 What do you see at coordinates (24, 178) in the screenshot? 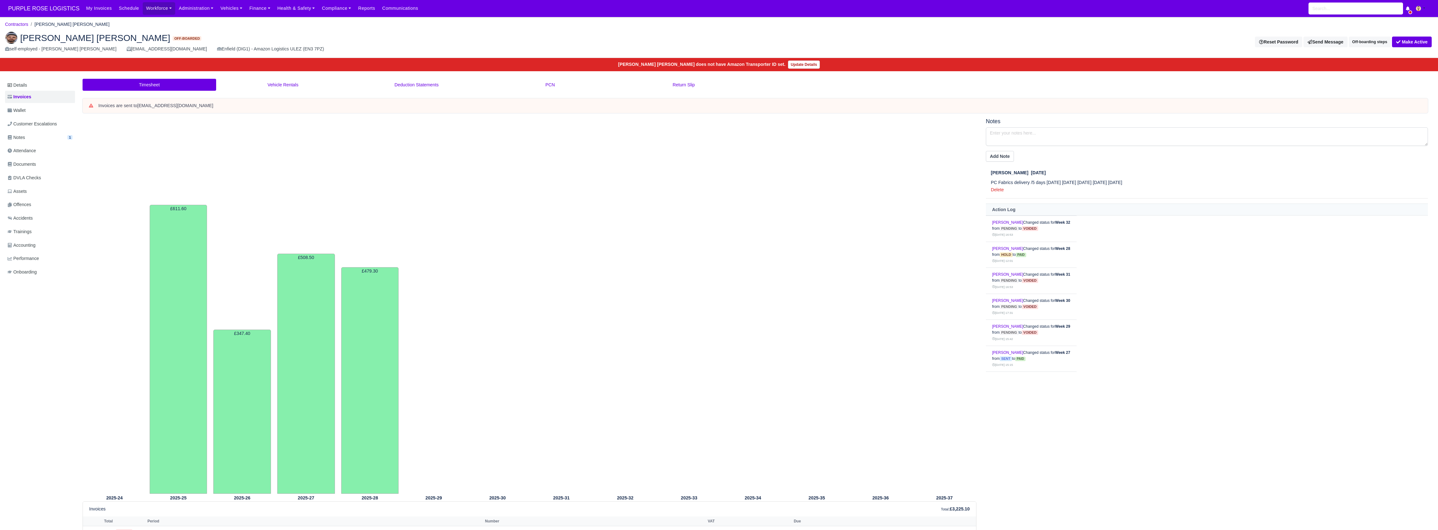
I see `span: DVLA Checks` at bounding box center [24, 178].